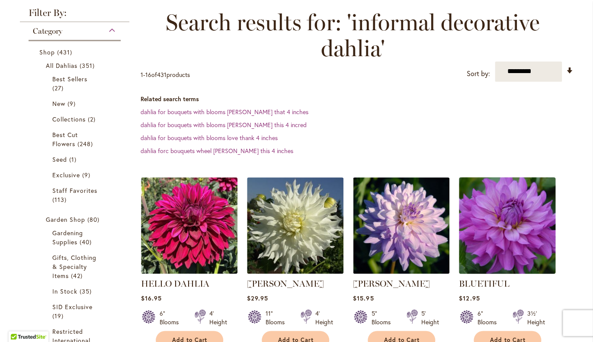 Image resolution: width=593 pixels, height=342 pixels. Describe the element at coordinates (76, 291) in the screenshot. I see `a: In Stock` at that location.